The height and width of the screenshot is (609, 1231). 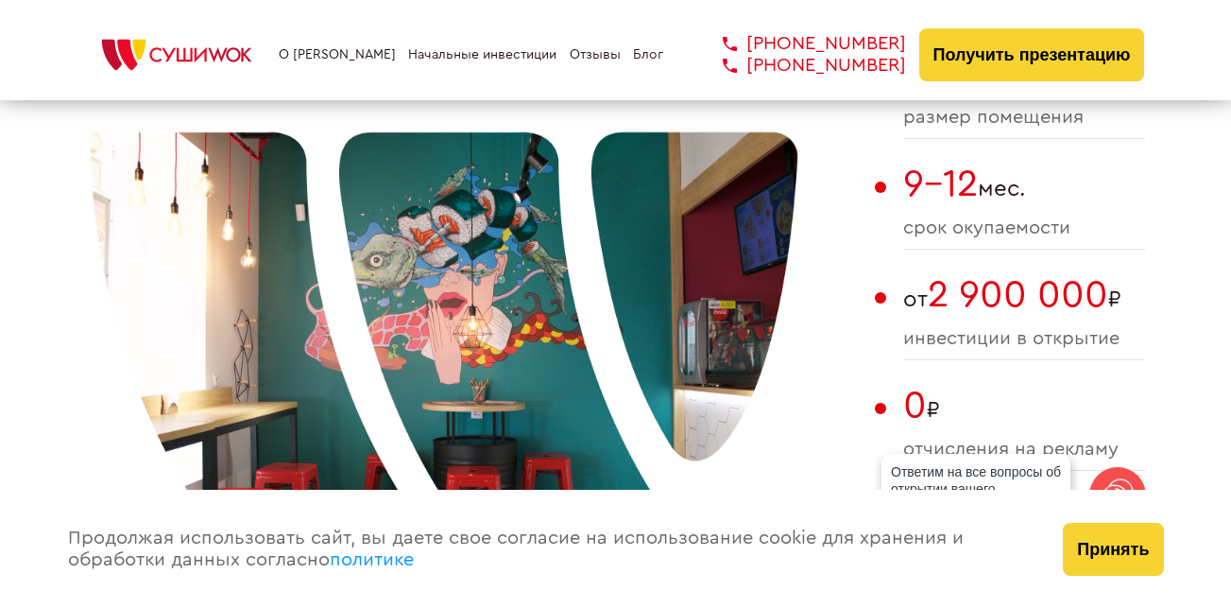 What do you see at coordinates (915, 405) in the screenshot?
I see `span: 0` at bounding box center [915, 405].